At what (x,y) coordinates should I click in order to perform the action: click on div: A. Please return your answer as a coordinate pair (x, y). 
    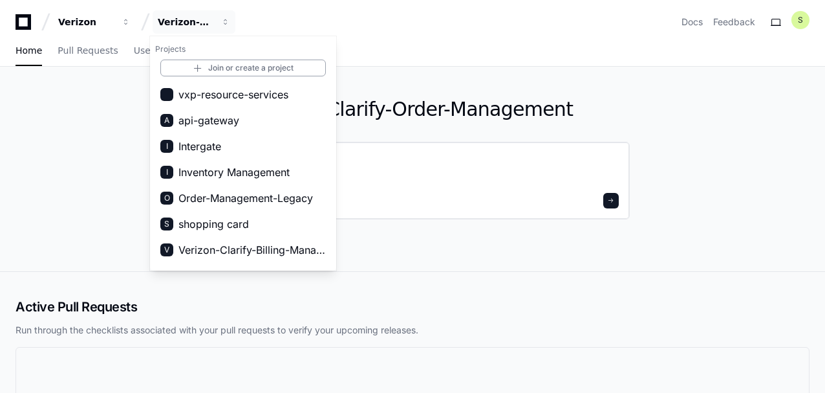
    Looking at the image, I should click on (167, 120).